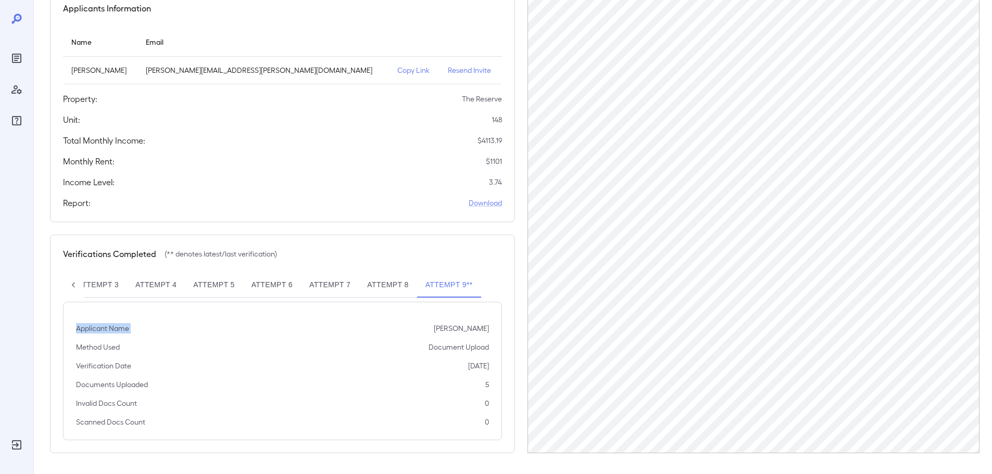  Describe the element at coordinates (89, 182) in the screenshot. I see `h5: Income Level:` at that location.